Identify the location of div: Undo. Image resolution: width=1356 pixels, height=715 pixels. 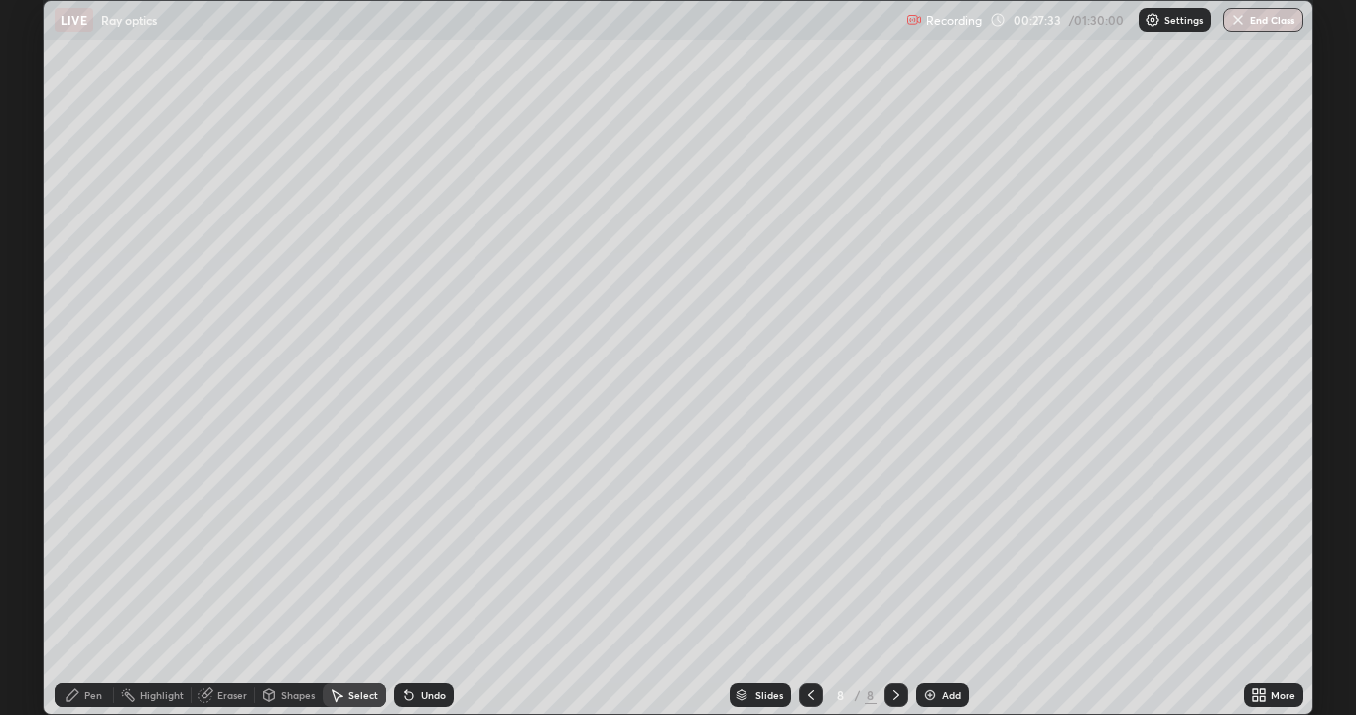
(433, 695).